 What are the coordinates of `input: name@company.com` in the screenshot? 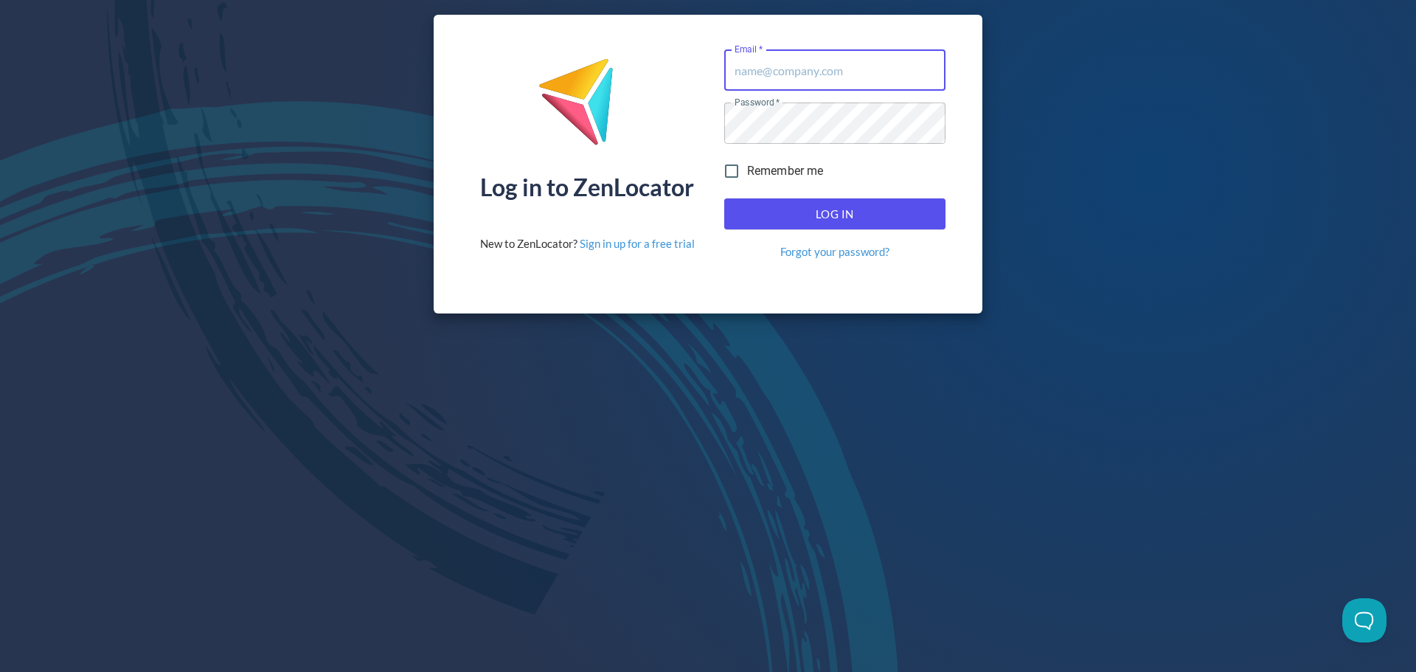 It's located at (835, 70).